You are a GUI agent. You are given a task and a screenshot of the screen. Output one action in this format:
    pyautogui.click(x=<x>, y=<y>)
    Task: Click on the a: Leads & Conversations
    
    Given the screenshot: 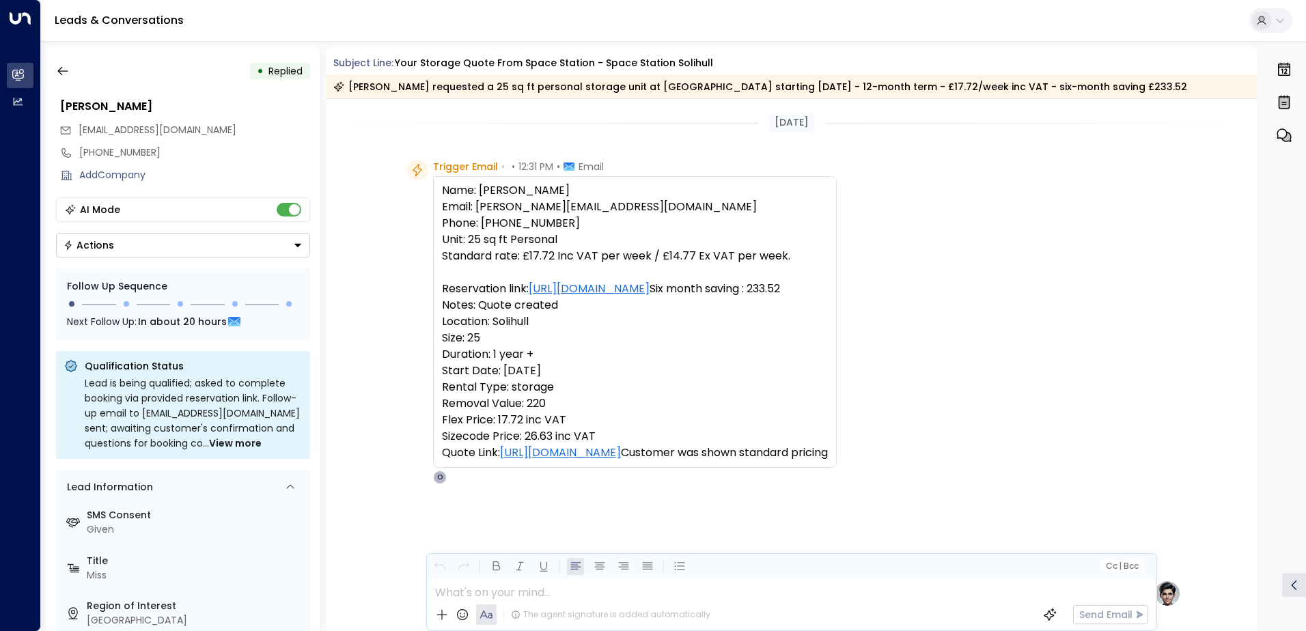 What is the action you would take?
    pyautogui.click(x=119, y=20)
    